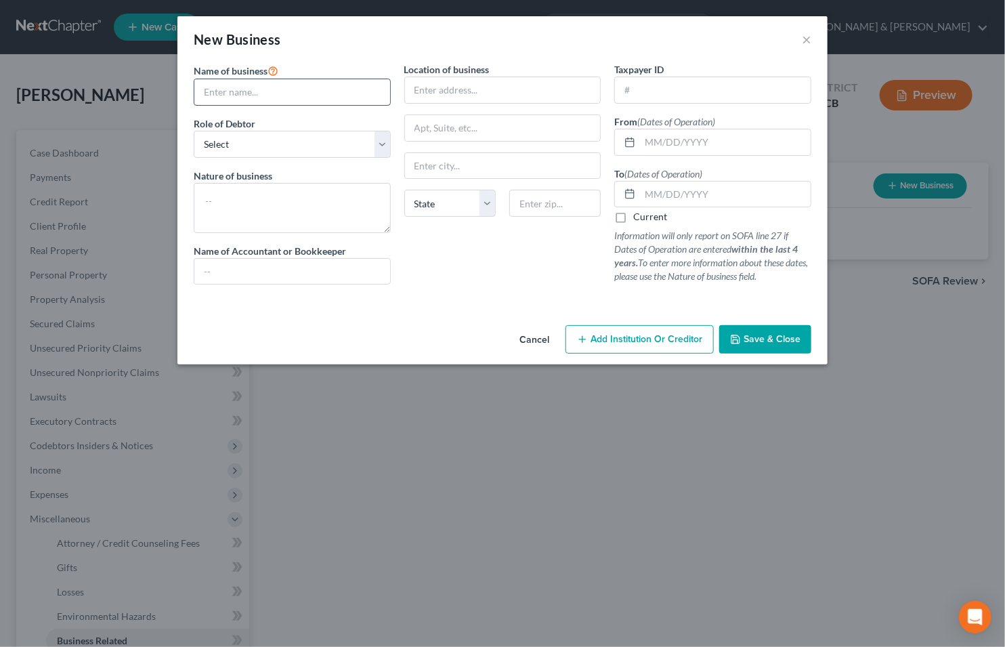  Describe the element at coordinates (534, 340) in the screenshot. I see `button: Cancel` at that location.